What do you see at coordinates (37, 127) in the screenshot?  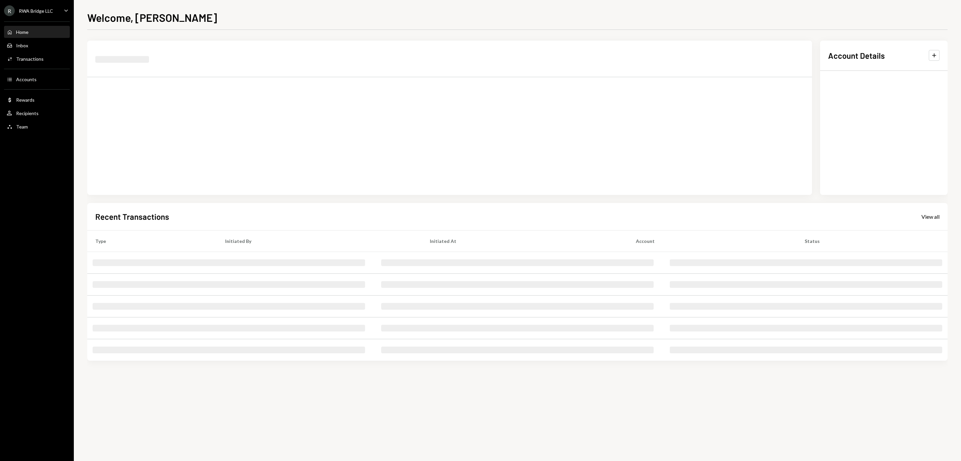 I see `a: Team` at bounding box center [37, 127].